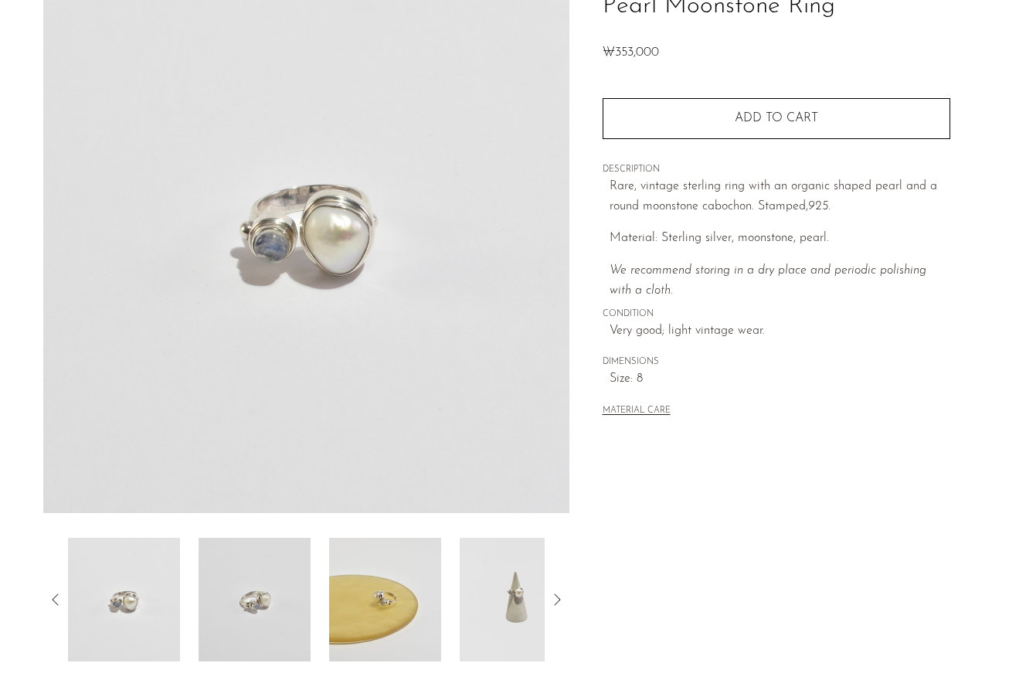 The width and height of the screenshot is (1026, 697). What do you see at coordinates (780, 196) in the screenshot?
I see `p: Rare, vintage sterling ring with an organic shaped pearl and a round moonstone cabochon. Stamped,` at bounding box center [780, 196].